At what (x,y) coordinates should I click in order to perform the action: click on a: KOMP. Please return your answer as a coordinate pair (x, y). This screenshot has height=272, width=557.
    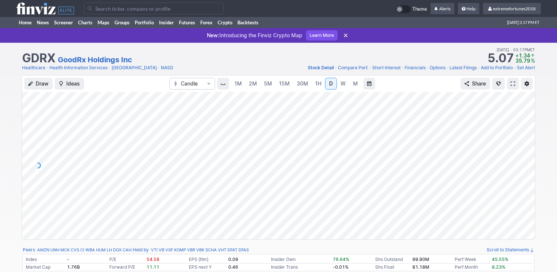
    Looking at the image, I should click on (180, 249).